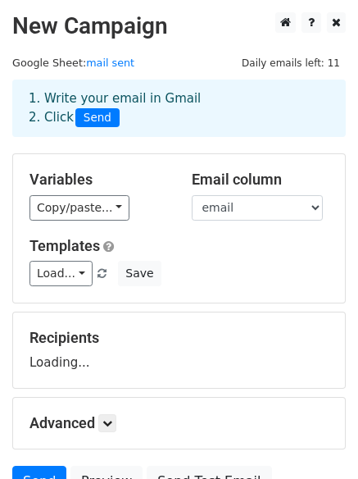 The image size is (358, 479). What do you see at coordinates (179, 338) in the screenshot?
I see `h5: Recipients` at bounding box center [179, 338].